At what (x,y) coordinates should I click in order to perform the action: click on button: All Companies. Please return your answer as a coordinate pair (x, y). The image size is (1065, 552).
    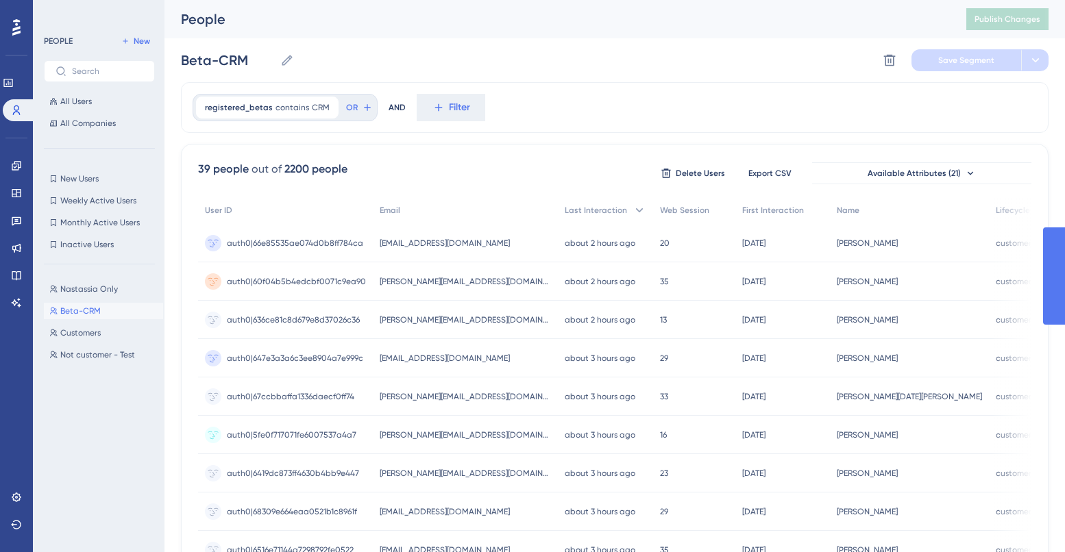
    Looking at the image, I should click on (99, 123).